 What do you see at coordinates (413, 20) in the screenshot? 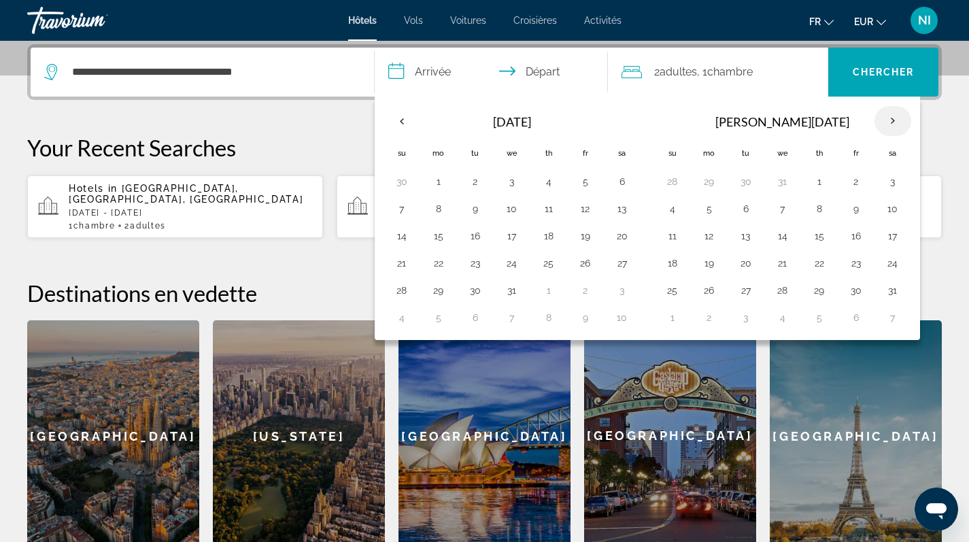
I see `a: Vols` at bounding box center [413, 20].